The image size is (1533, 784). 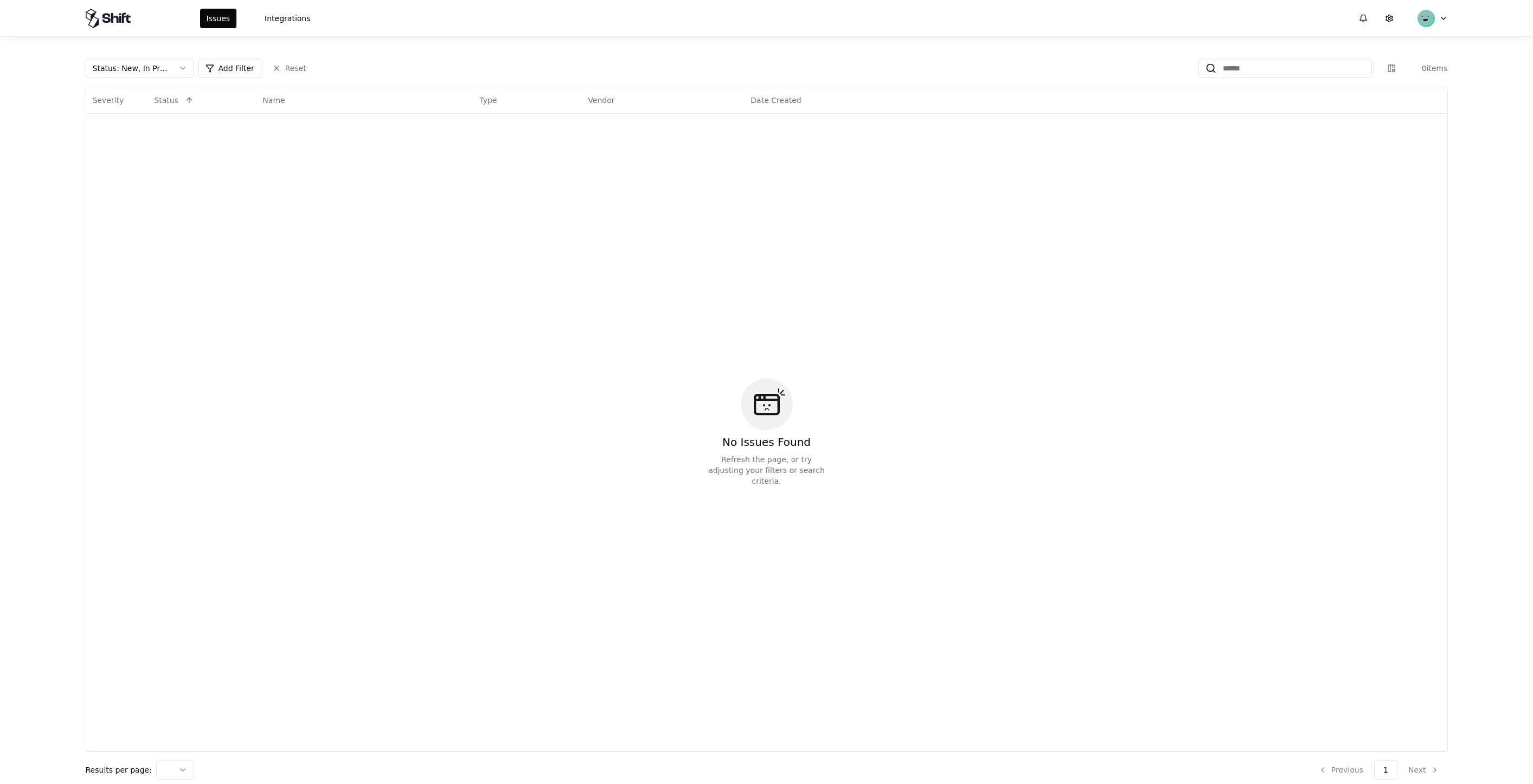 I want to click on div: Severity, so click(x=109, y=101).